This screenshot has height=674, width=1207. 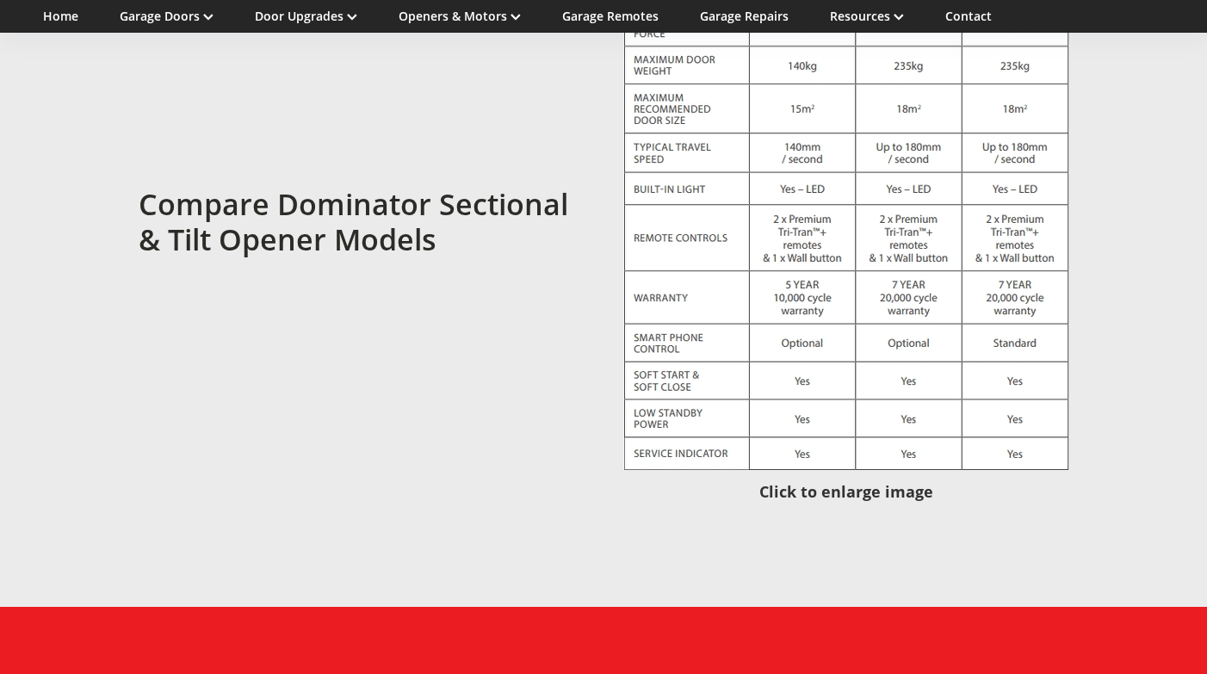 I want to click on a: Contact, so click(x=968, y=15).